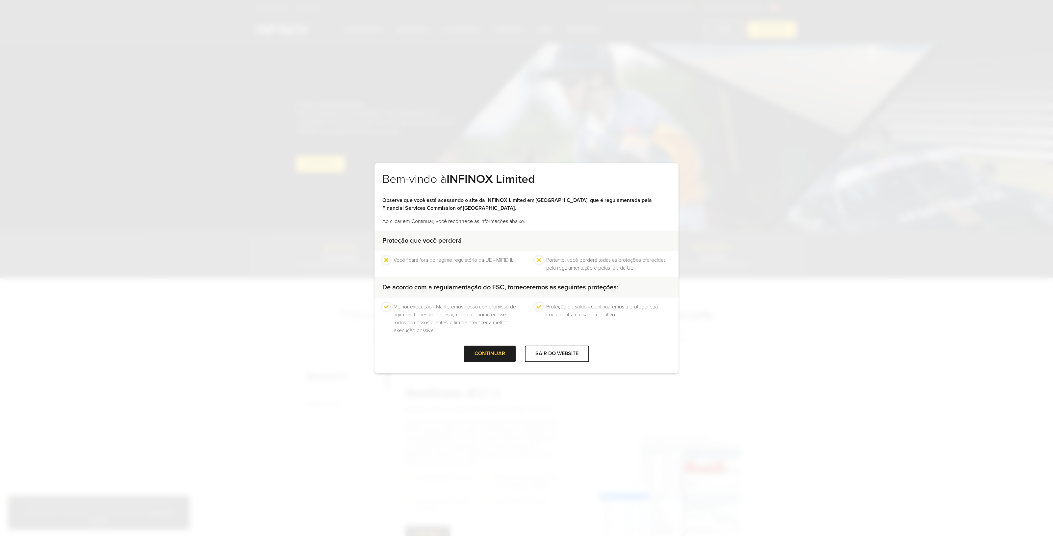  What do you see at coordinates (557, 354) in the screenshot?
I see `div: SAIR DO WEBSITE` at bounding box center [557, 354].